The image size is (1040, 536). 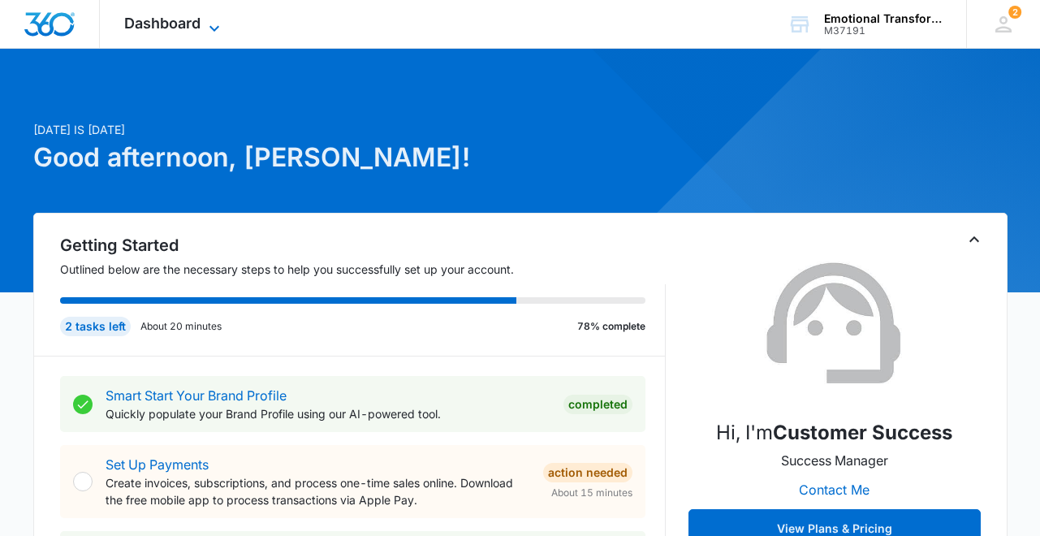 I want to click on p: Quickly populate your Brand Profile using our AI-powered tool., so click(x=328, y=413).